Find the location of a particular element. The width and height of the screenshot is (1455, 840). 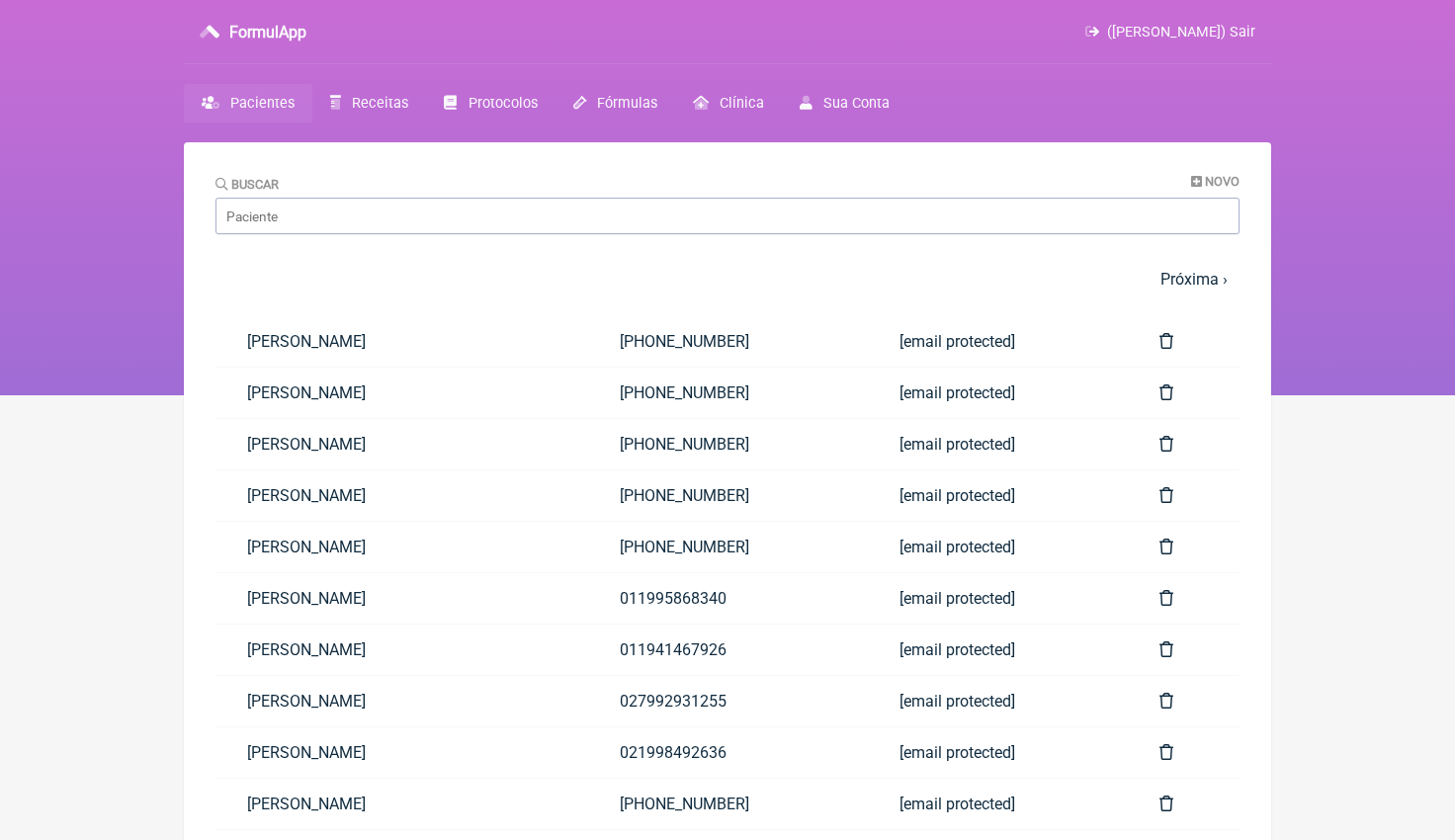

a: Novo is located at coordinates (1215, 181).